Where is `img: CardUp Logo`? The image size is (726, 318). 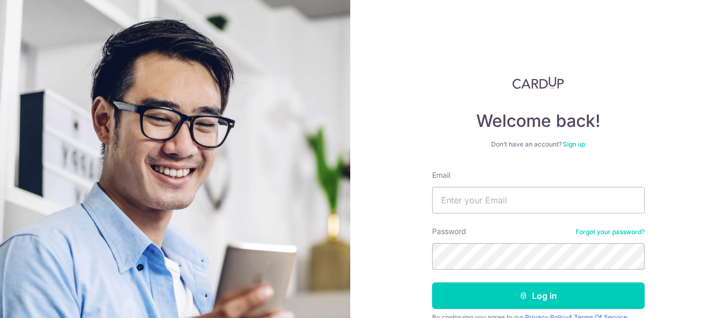
img: CardUp Logo is located at coordinates (538, 83).